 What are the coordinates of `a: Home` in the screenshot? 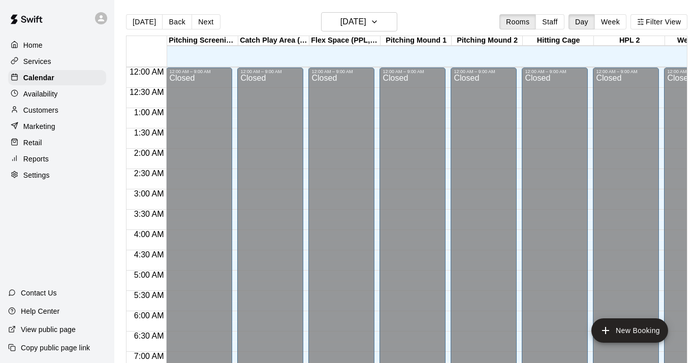 It's located at (57, 45).